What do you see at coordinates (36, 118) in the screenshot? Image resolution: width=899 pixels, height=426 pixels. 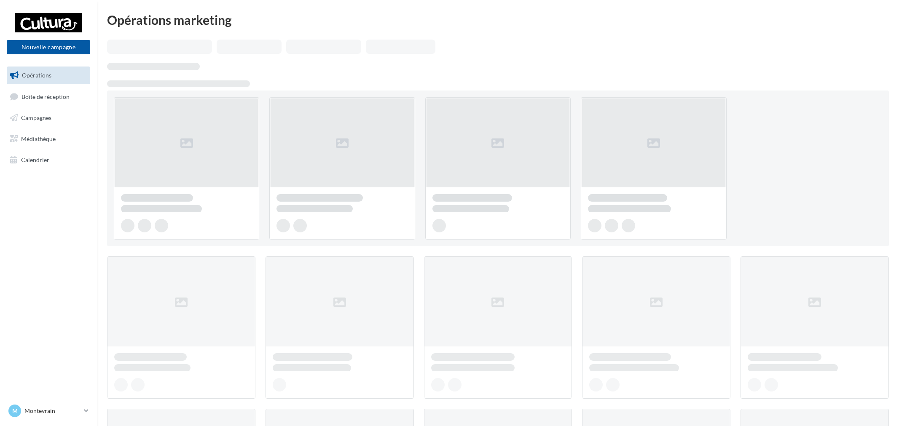 I see `span: Campagnes` at bounding box center [36, 118].